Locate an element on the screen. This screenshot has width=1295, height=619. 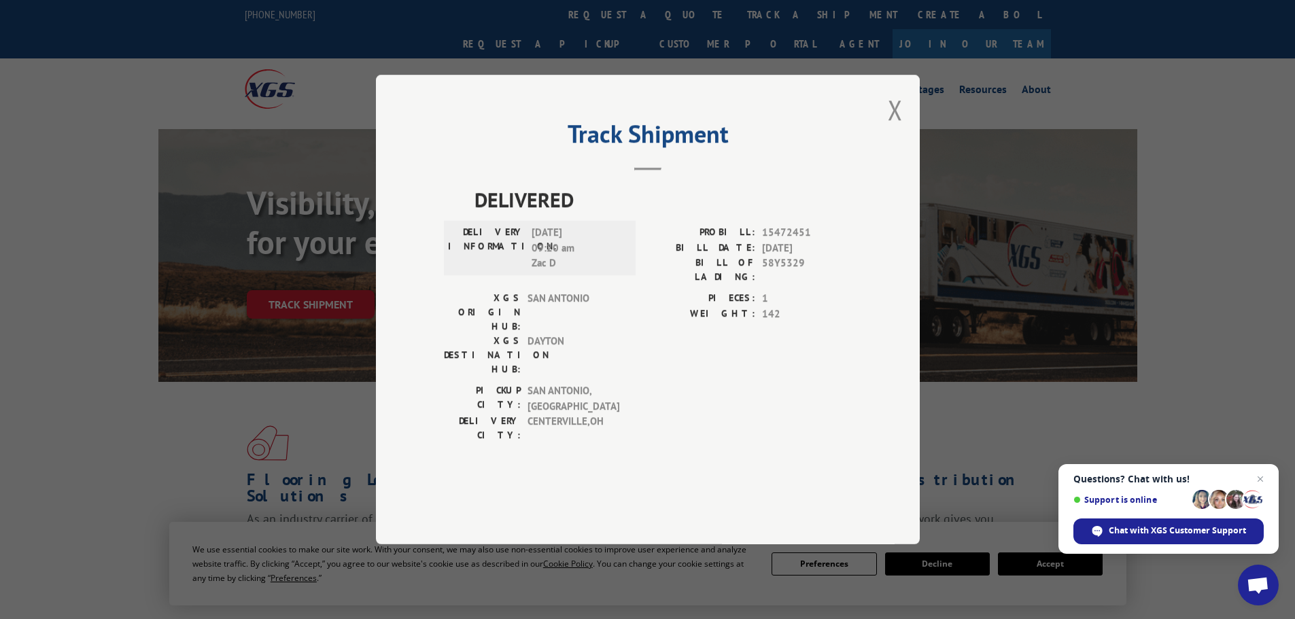
span: 142 is located at coordinates (807, 314).